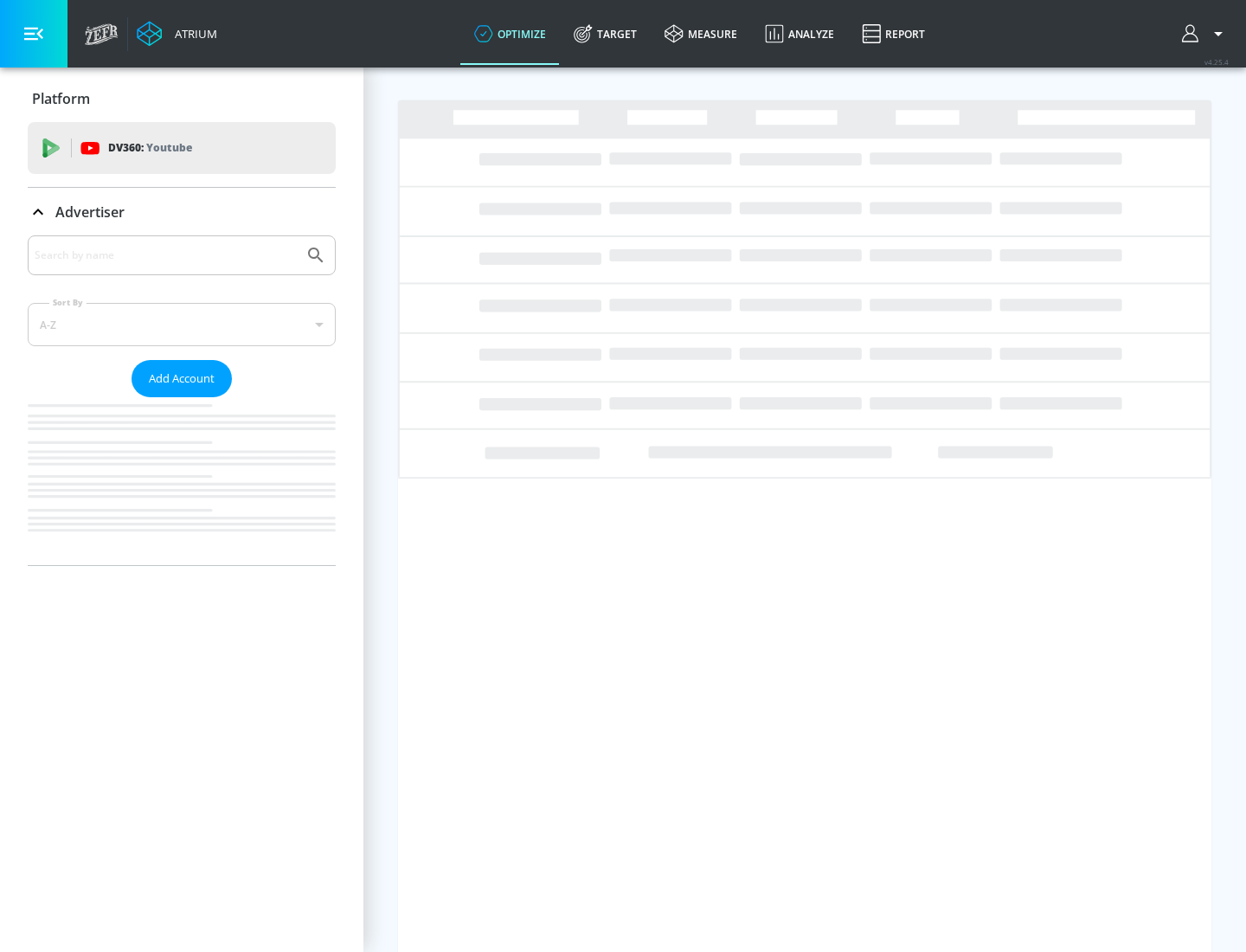 The height and width of the screenshot is (952, 1246). What do you see at coordinates (893, 34) in the screenshot?
I see `a: Report` at bounding box center [893, 34].